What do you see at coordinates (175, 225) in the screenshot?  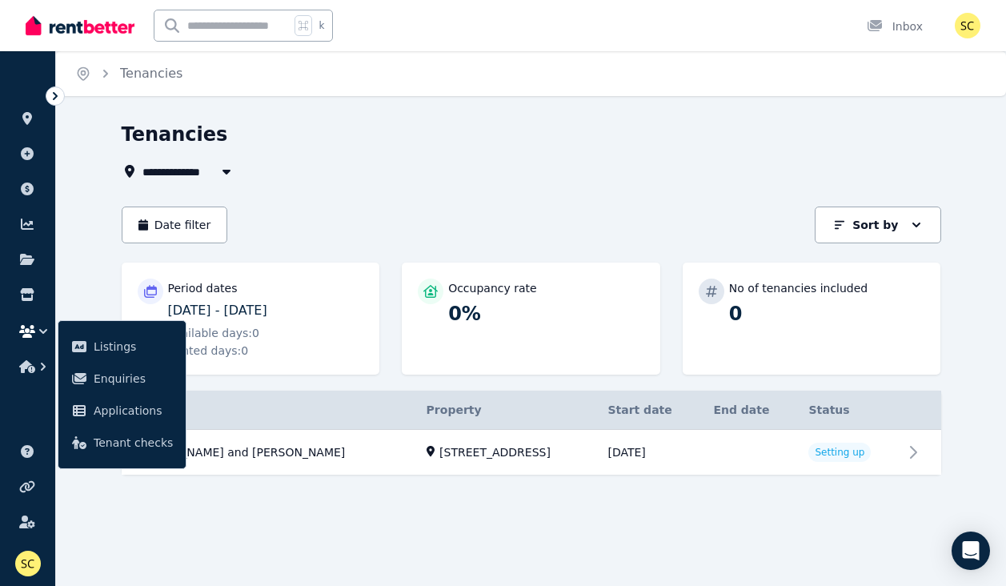 I see `button: Date filter` at bounding box center [175, 225].